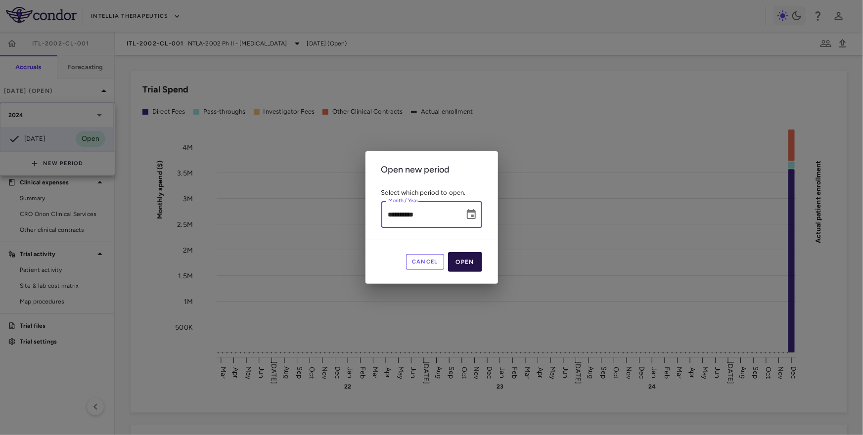 Image resolution: width=863 pixels, height=435 pixels. I want to click on p: Select which period to open., so click(432, 193).